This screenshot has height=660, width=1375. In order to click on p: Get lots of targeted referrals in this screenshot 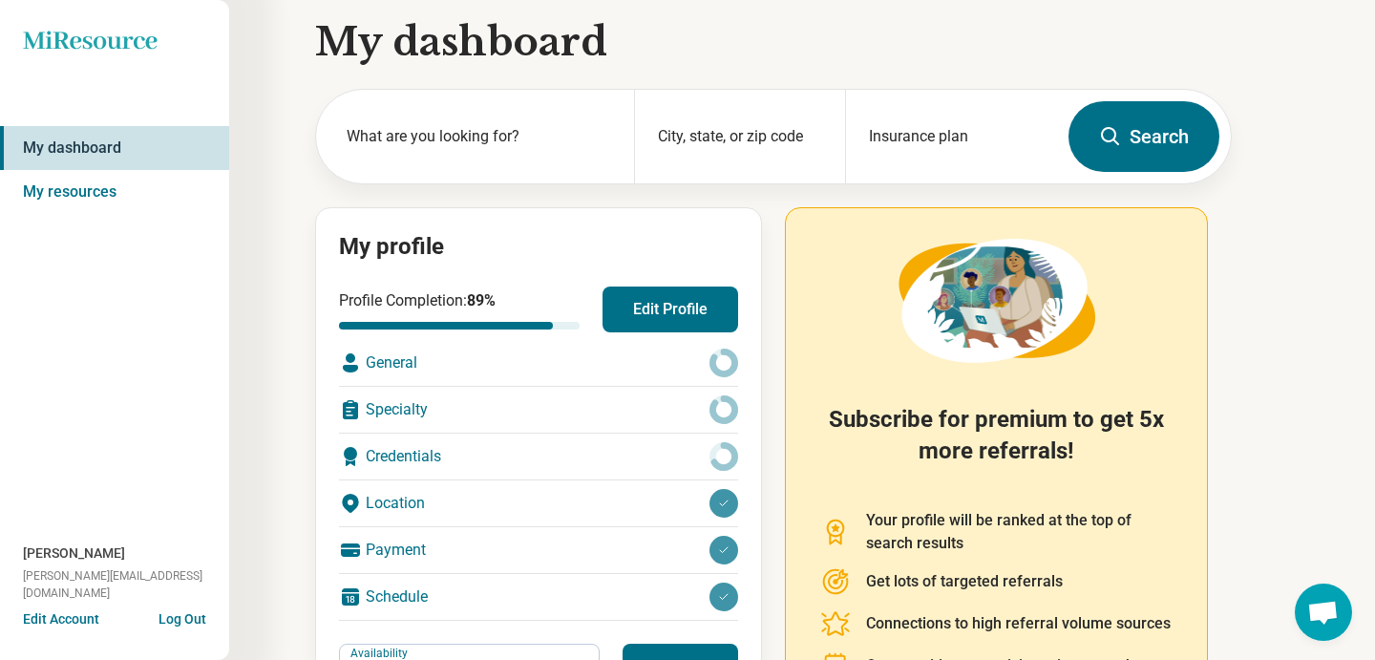, I will do `click(965, 582)`.